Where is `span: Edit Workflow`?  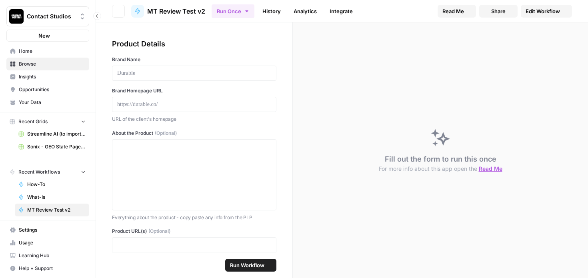
span: Edit Workflow is located at coordinates (543, 11).